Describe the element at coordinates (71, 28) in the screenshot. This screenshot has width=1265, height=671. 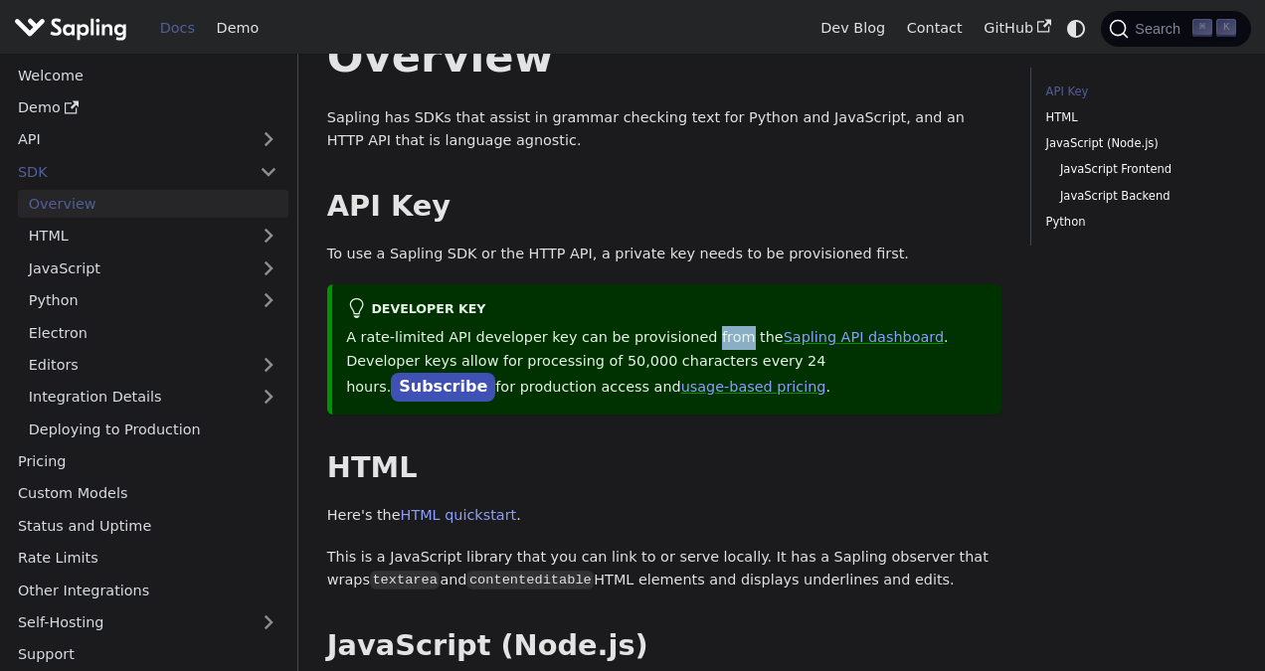
I see `img: Sapling.ai` at that location.